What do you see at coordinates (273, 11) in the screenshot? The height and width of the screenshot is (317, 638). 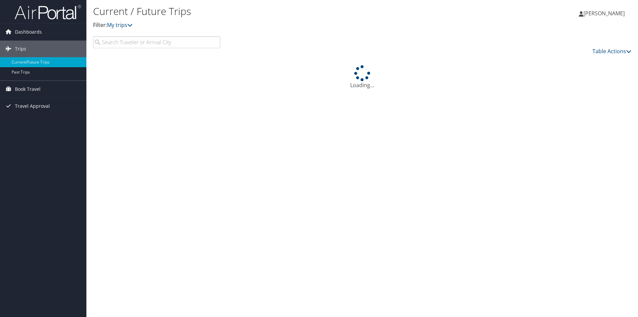 I see `h1: Current / Future Trips` at bounding box center [273, 11].